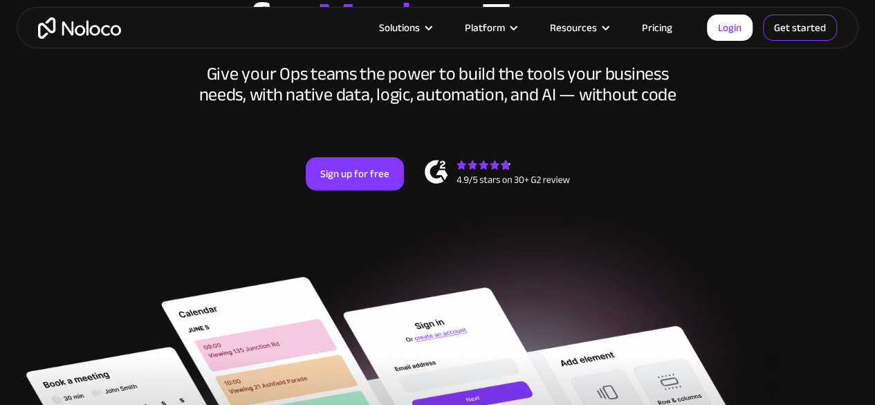 This screenshot has height=405, width=875. Describe the element at coordinates (730, 28) in the screenshot. I see `a: Login` at that location.